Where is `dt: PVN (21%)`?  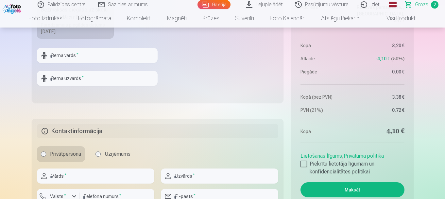 dt: PVN (21%) is located at coordinates (325, 110).